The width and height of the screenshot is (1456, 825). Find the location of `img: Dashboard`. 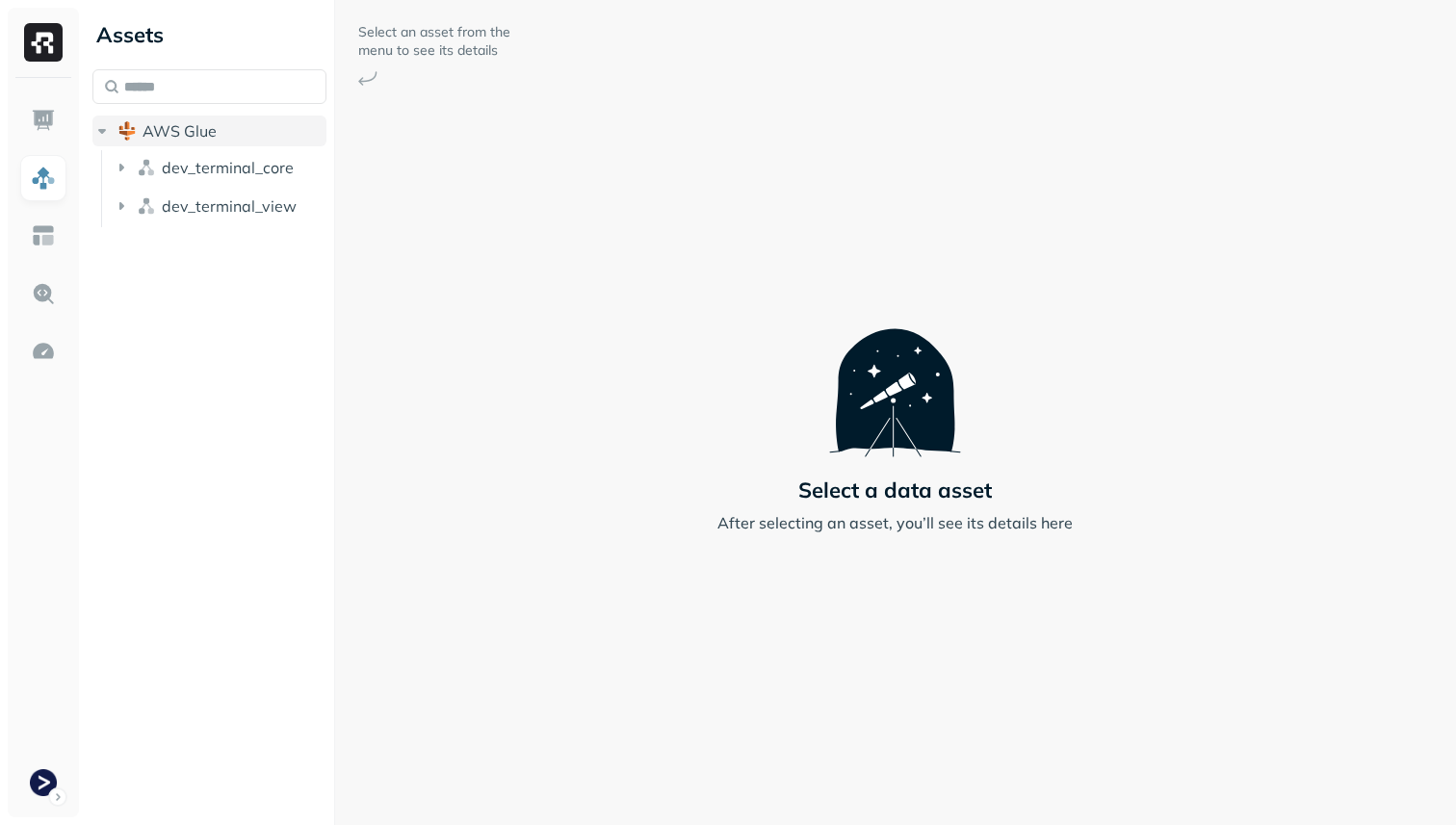

img: Dashboard is located at coordinates (43, 120).